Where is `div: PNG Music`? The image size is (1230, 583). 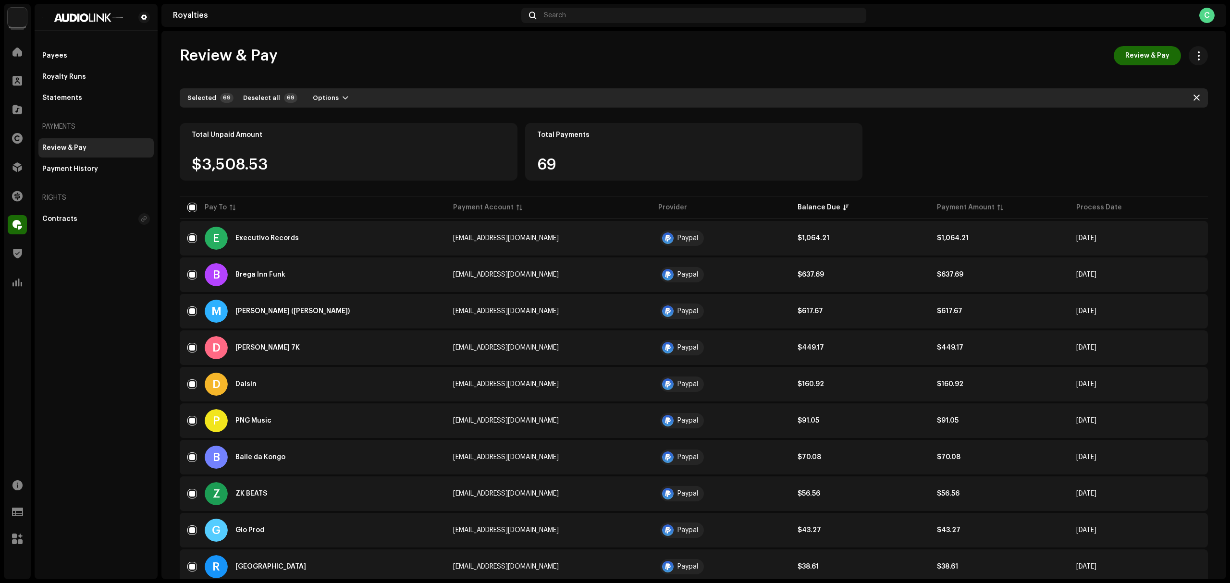 div: PNG Music is located at coordinates (253, 421).